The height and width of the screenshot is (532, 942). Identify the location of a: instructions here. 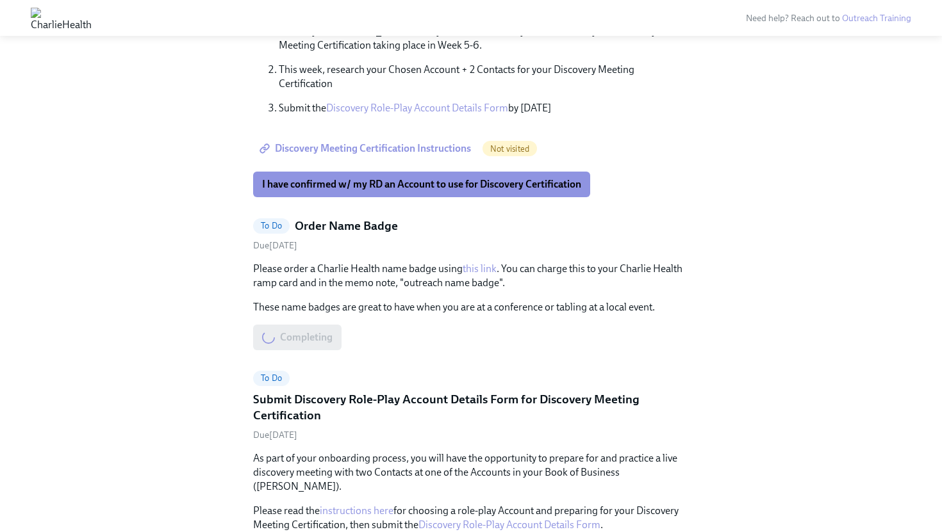
(356, 510).